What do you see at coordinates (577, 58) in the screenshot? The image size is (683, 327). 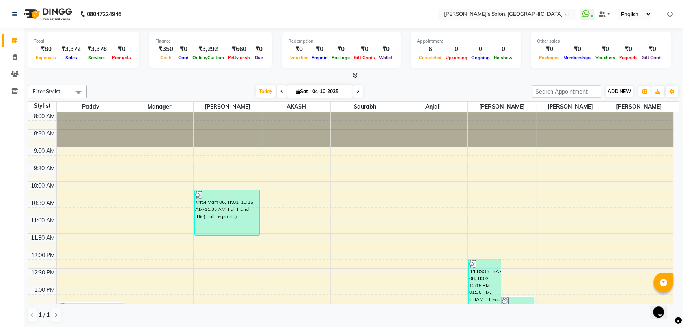 I see `span: Memberships` at bounding box center [577, 58].